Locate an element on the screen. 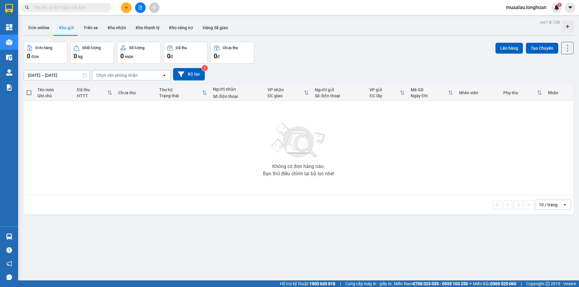 The width and height of the screenshot is (579, 287). button: Đã thu0đ is located at coordinates (185, 53).